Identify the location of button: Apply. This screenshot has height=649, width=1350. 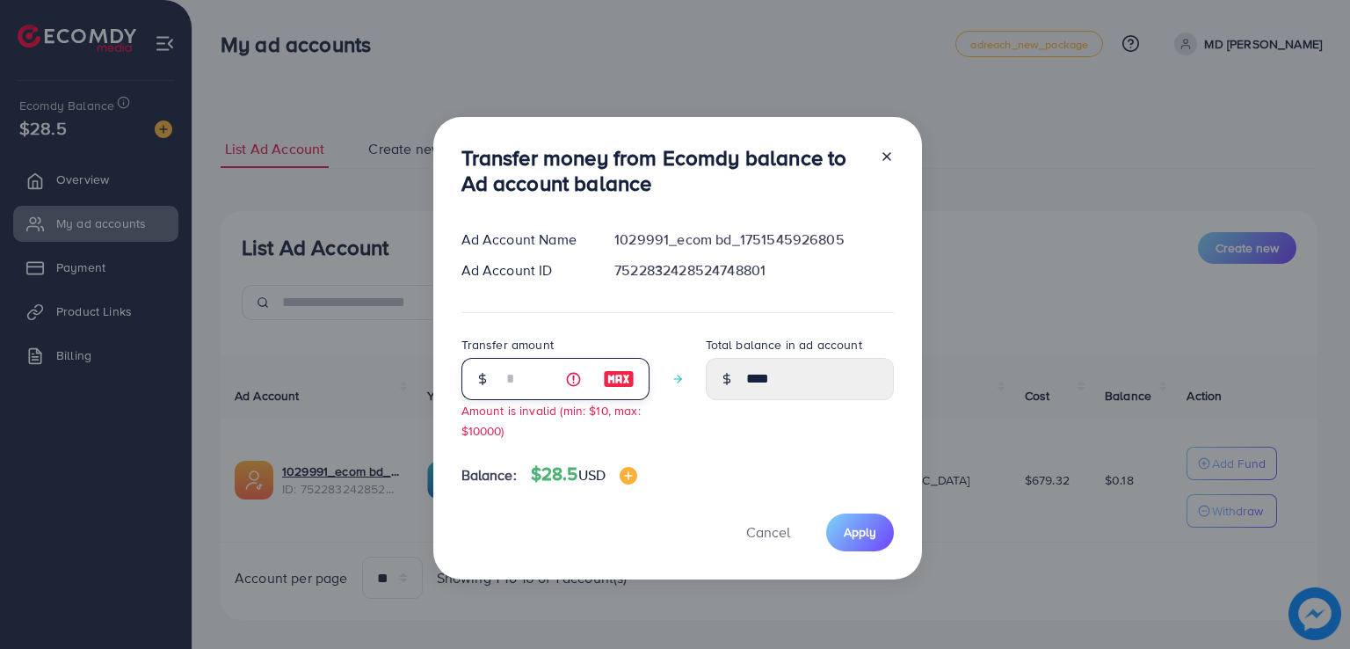
(860, 532).